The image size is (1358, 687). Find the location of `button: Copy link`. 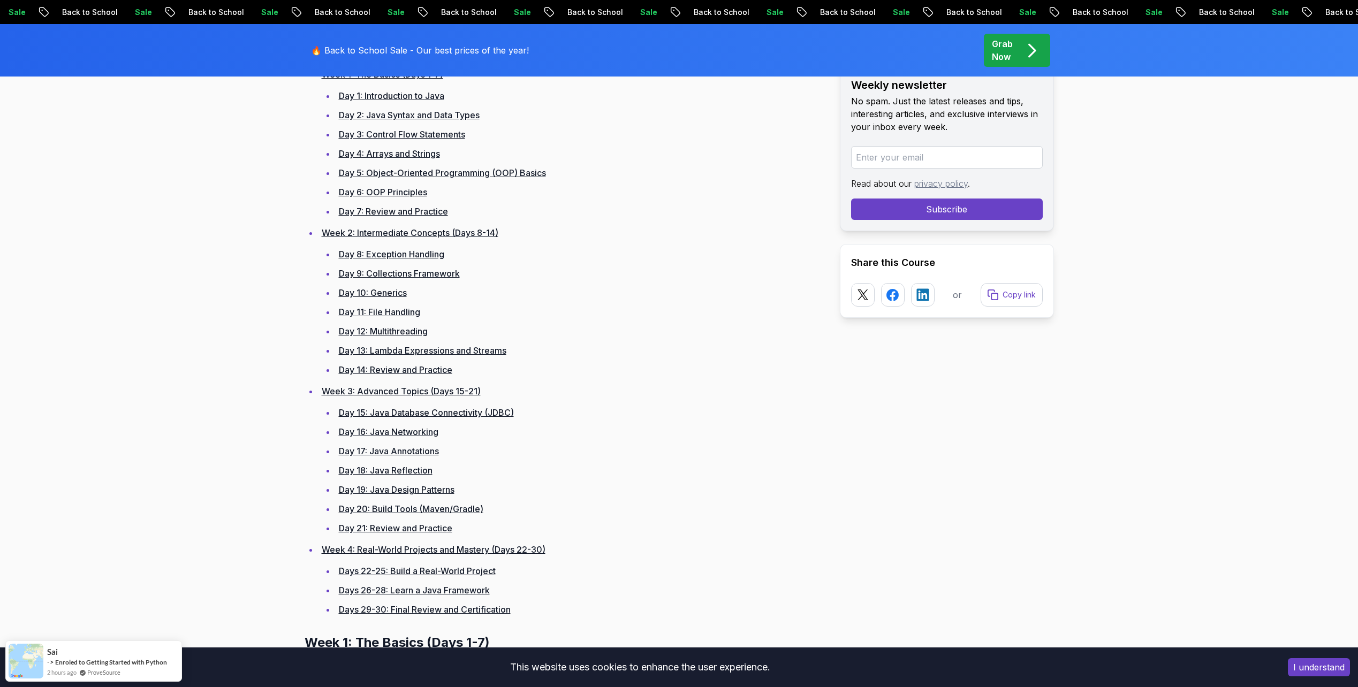

button: Copy link is located at coordinates (1012, 295).